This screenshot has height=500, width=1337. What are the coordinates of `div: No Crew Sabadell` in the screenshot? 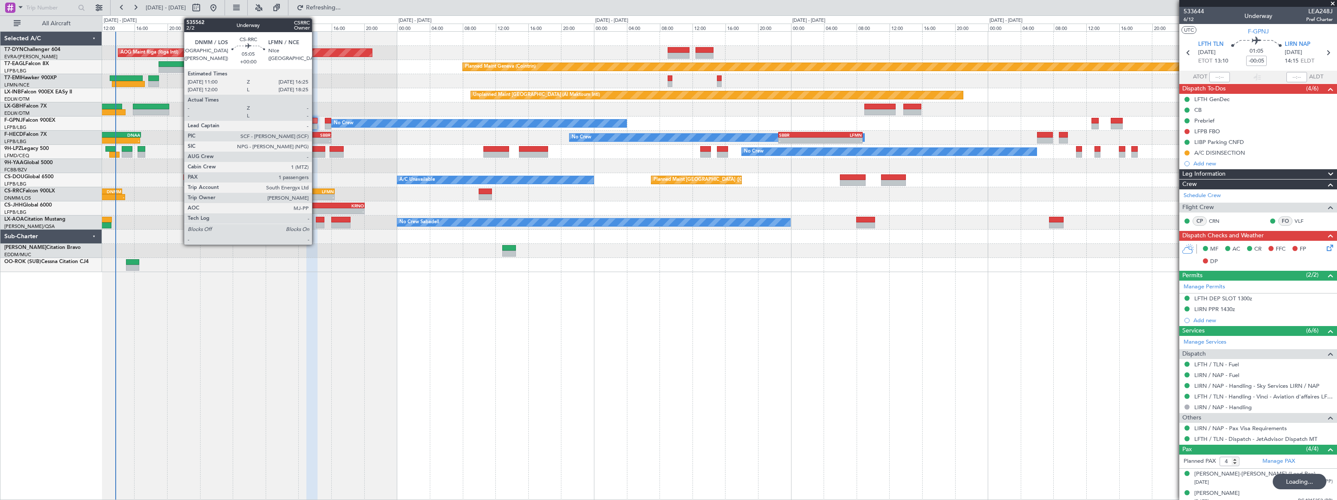 It's located at (419, 222).